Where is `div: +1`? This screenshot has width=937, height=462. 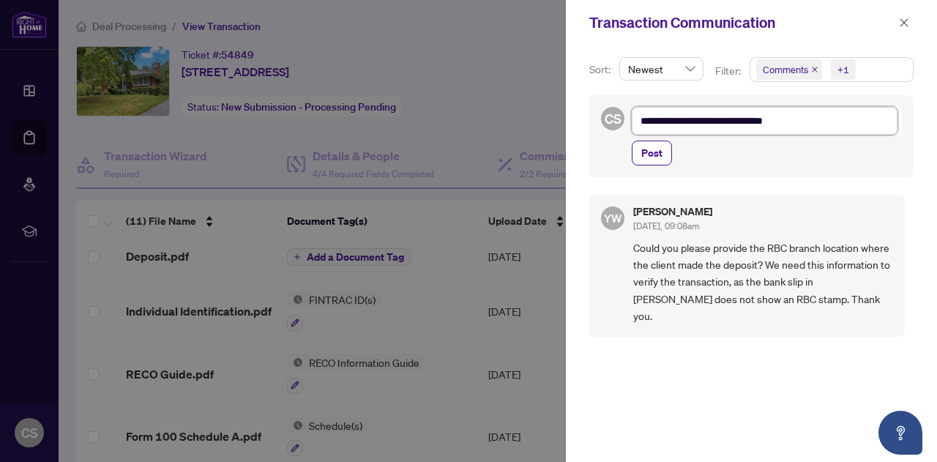 div: +1 is located at coordinates (843, 70).